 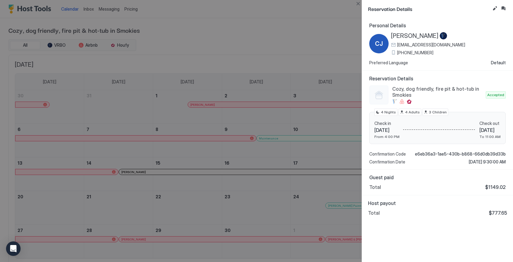 What do you see at coordinates (461, 154) in the screenshot?
I see `span: e6eb36a3-1ae5-430b-b868-66d0db39d33b` at bounding box center [461, 154].